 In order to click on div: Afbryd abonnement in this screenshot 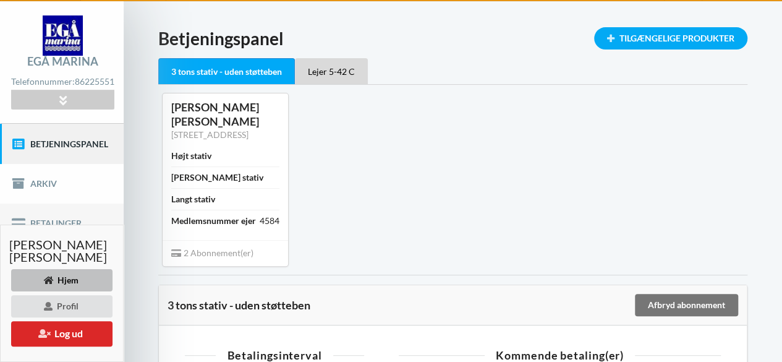, I will do `click(686, 305)`.